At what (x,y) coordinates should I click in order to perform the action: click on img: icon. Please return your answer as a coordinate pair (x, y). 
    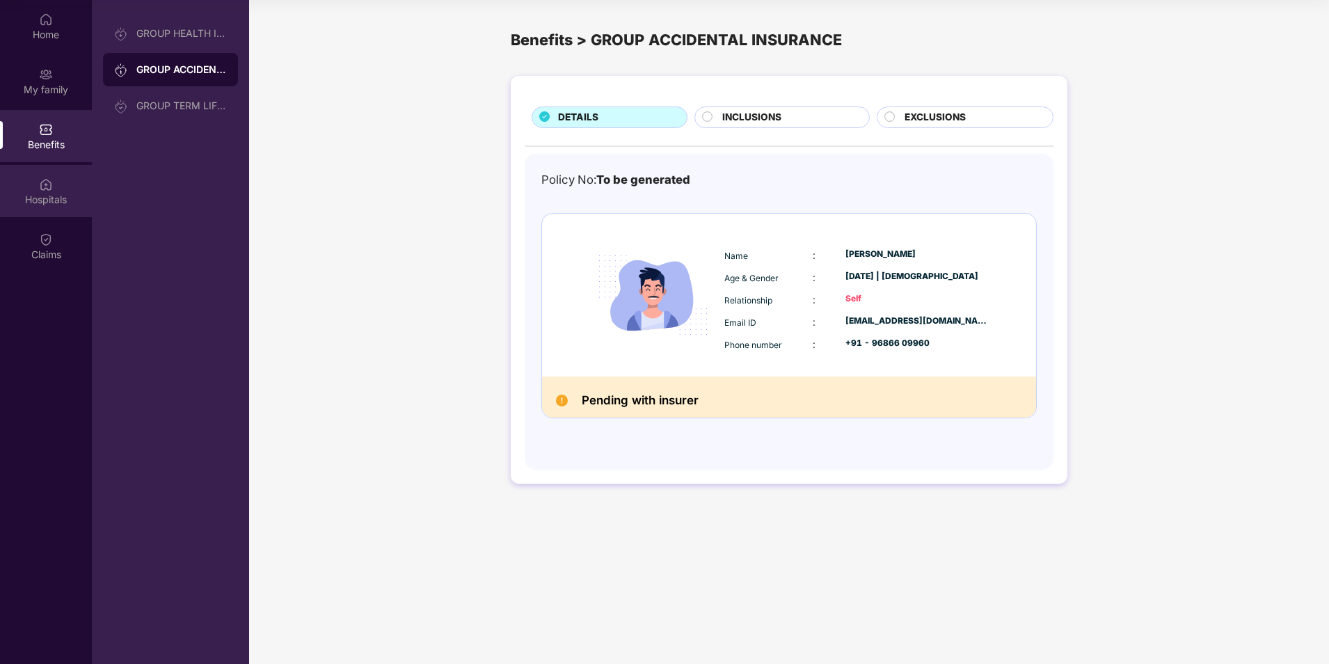
    Looking at the image, I should click on (653, 295).